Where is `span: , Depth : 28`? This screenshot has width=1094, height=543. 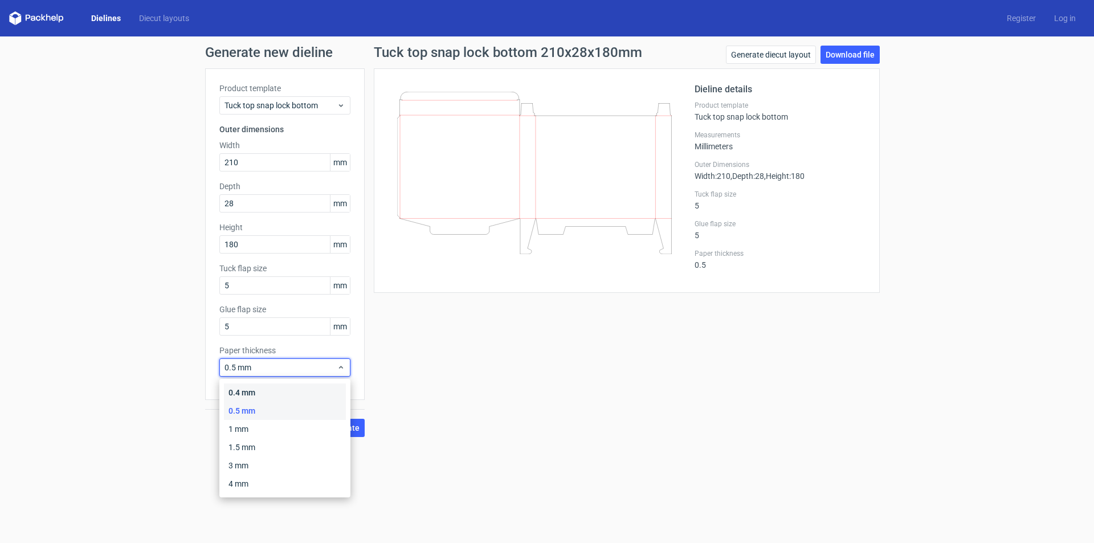
span: , Depth : 28 is located at coordinates (747, 176).